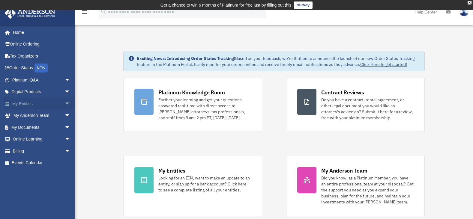 This screenshot has width=473, height=219. I want to click on i: menu, so click(85, 12).